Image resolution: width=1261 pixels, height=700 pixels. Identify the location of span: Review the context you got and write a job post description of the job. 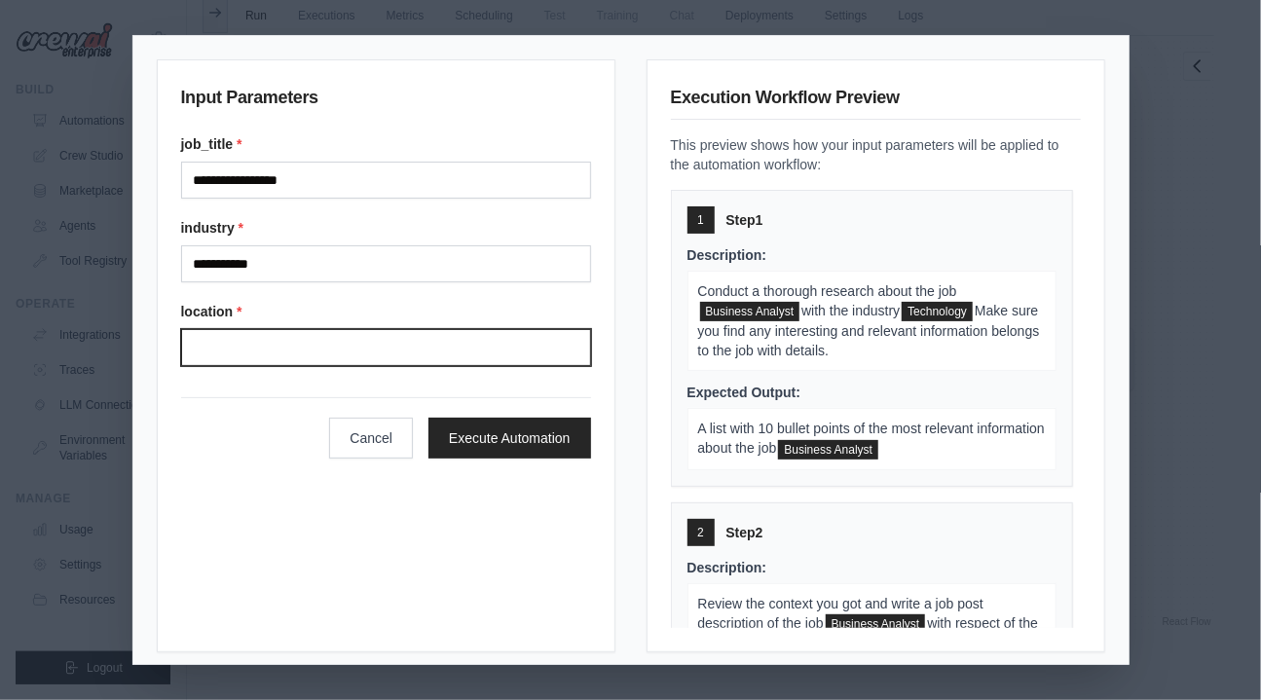
(841, 614).